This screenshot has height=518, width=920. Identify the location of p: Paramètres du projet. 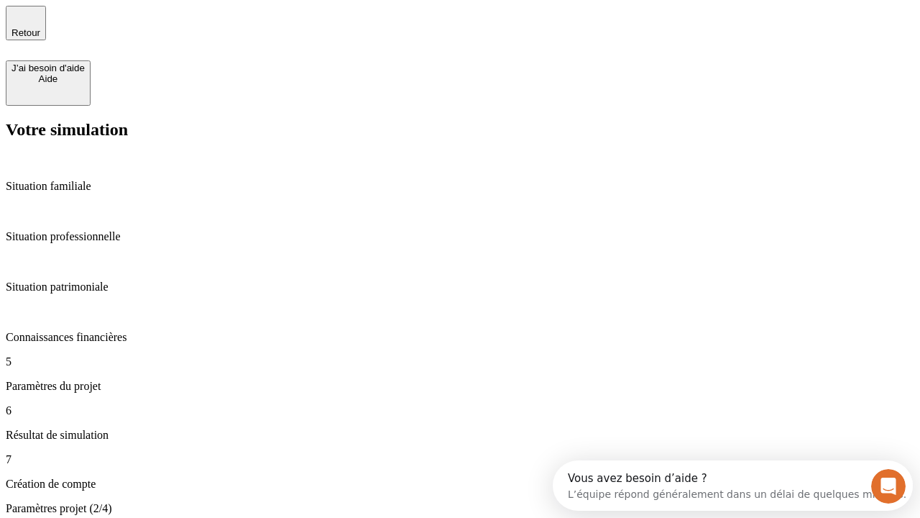
(460, 386).